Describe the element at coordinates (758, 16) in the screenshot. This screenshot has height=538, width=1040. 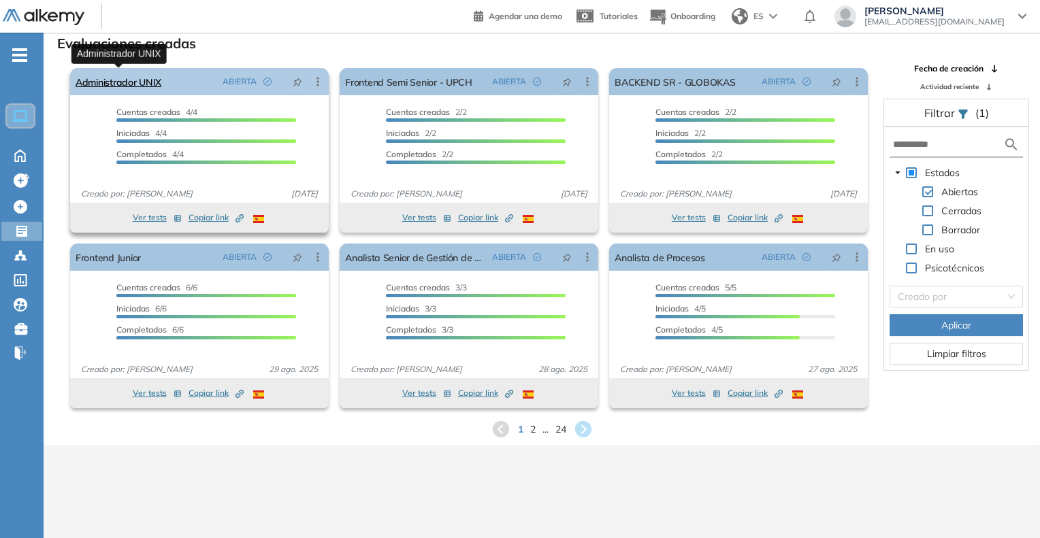
I see `span: ES` at that location.